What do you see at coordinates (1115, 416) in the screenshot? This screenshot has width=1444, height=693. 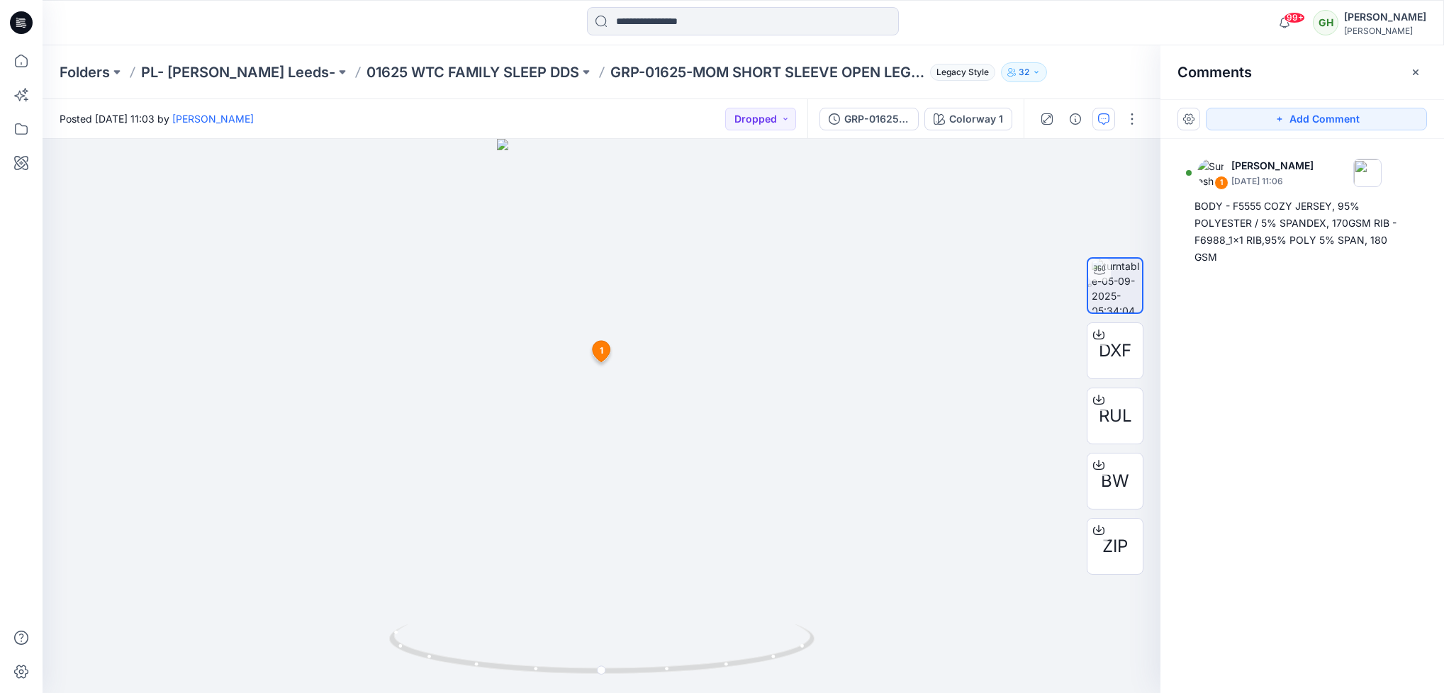 I see `span: RUL` at bounding box center [1115, 416].